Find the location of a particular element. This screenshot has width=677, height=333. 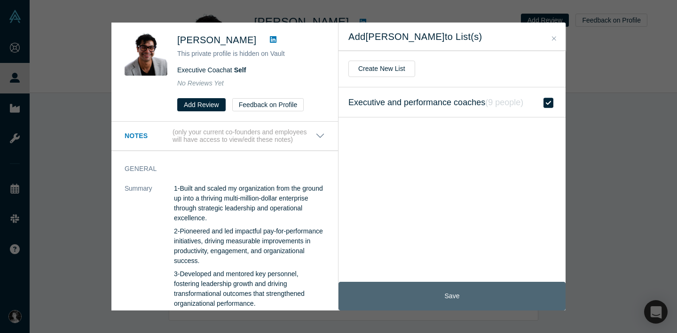

span: Executive and performance coaches is located at coordinates (436, 102).